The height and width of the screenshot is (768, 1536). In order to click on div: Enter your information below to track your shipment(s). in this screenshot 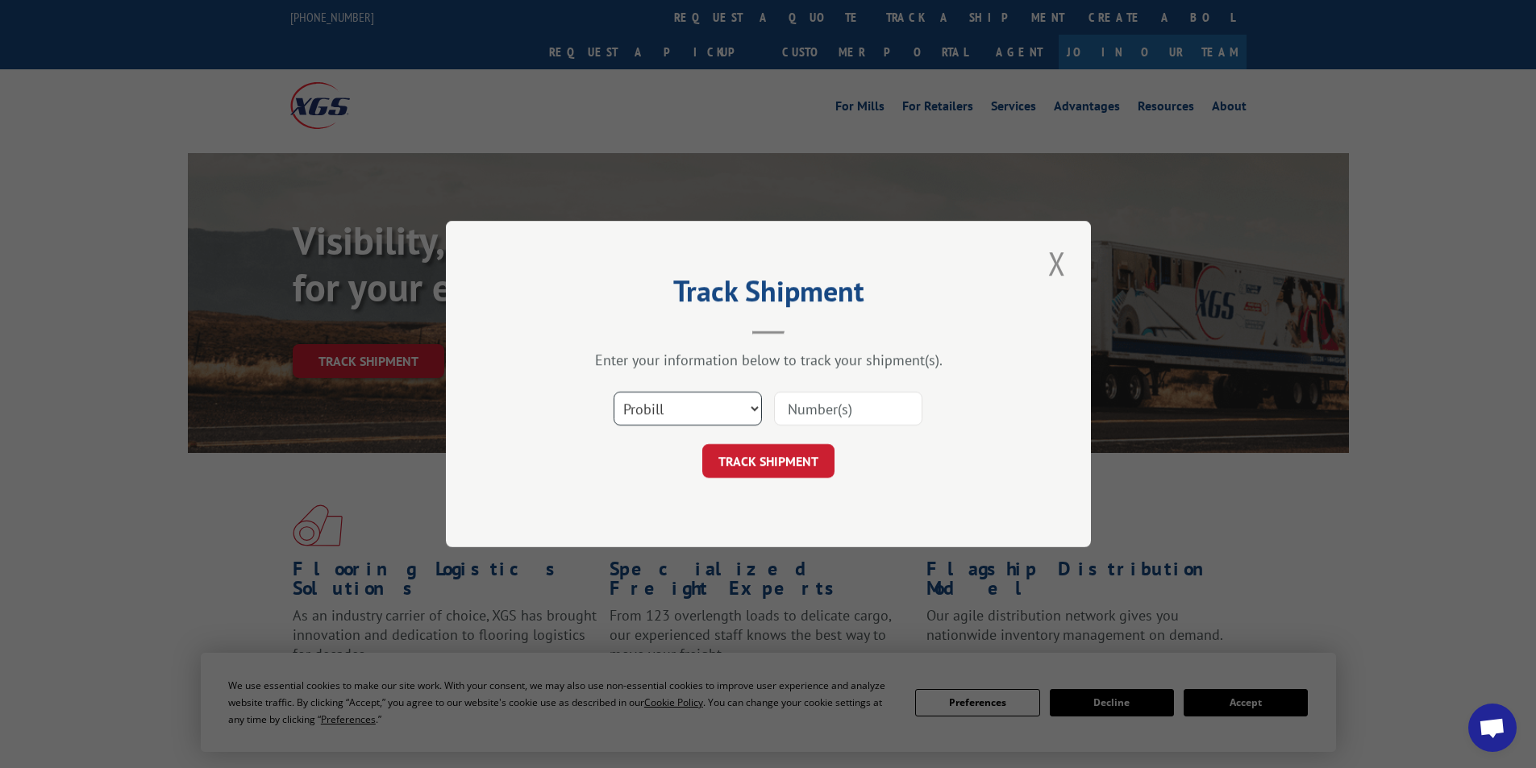, I will do `click(768, 360)`.